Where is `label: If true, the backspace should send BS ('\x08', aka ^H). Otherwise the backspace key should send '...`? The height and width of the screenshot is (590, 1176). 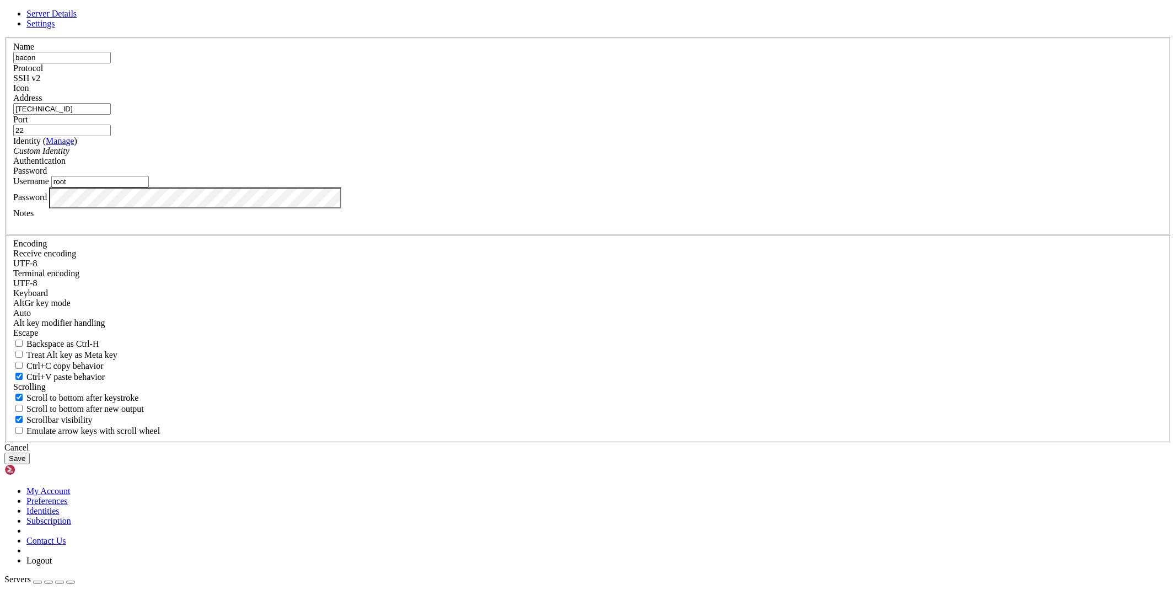 label: If true, the backspace should send BS ('\x08', aka ^H). Otherwise the backspace key should send '... is located at coordinates (56, 344).